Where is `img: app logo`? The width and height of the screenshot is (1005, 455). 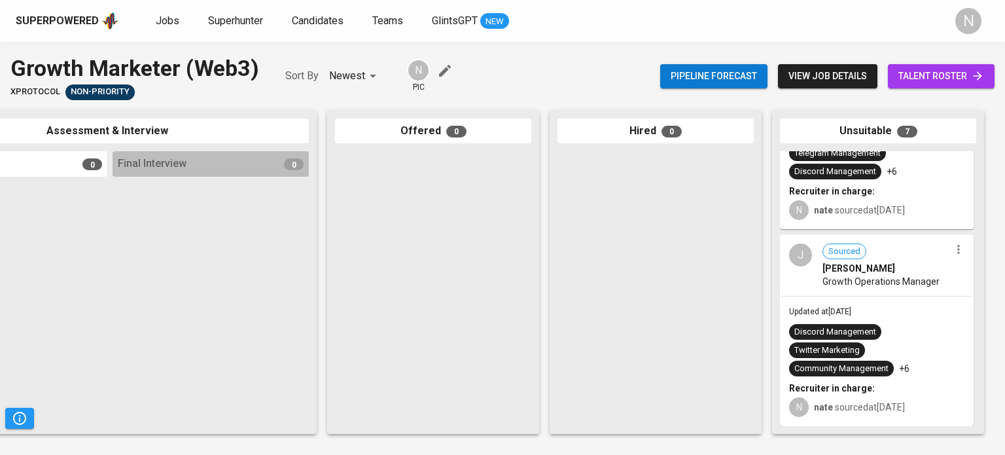
img: app logo is located at coordinates (110, 21).